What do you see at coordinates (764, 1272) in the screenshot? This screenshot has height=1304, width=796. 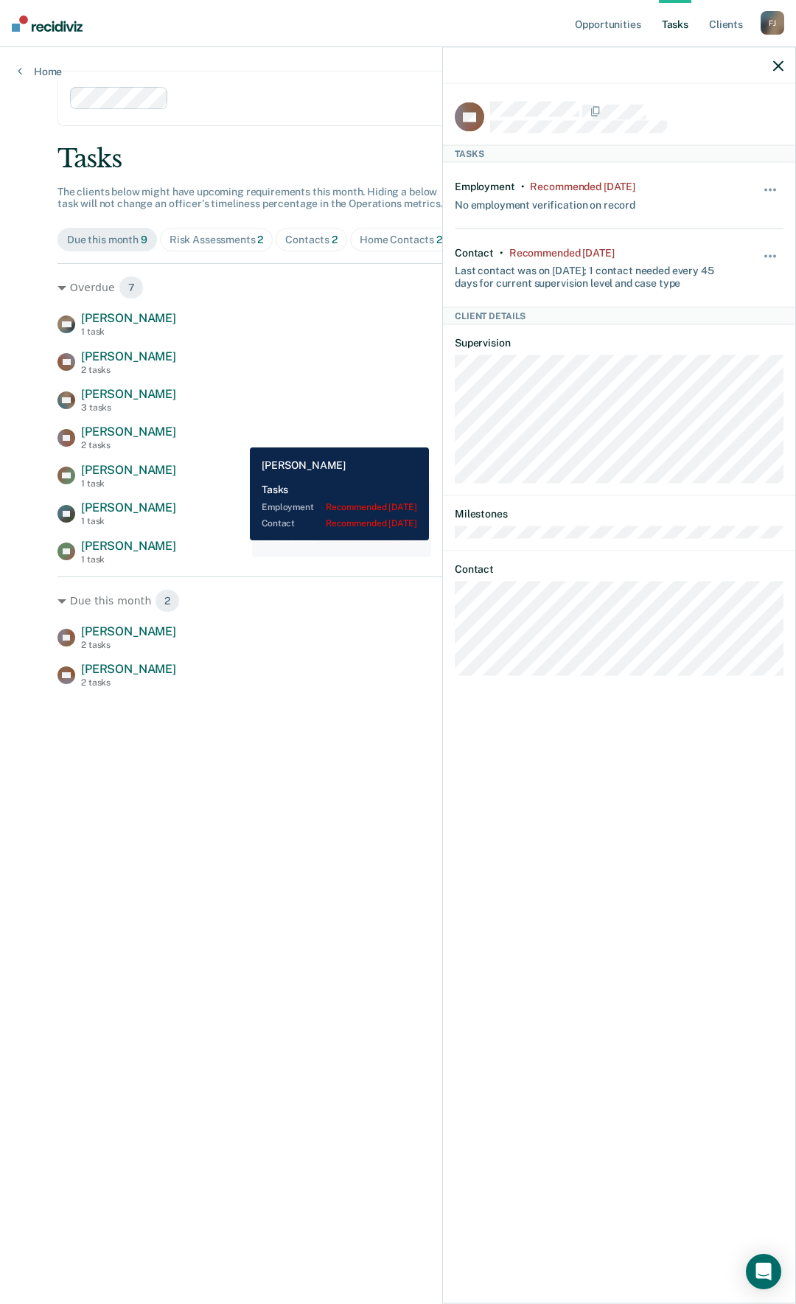 I see `div: Open Intercom Messenger` at bounding box center [764, 1272].